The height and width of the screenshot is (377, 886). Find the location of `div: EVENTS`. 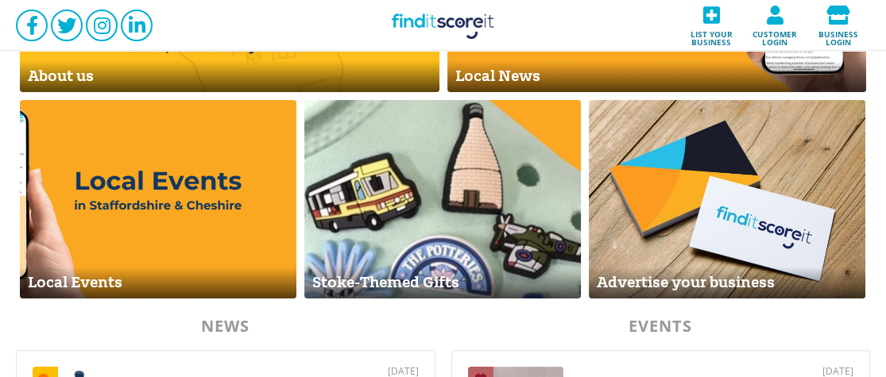

div: EVENTS is located at coordinates (661, 327).